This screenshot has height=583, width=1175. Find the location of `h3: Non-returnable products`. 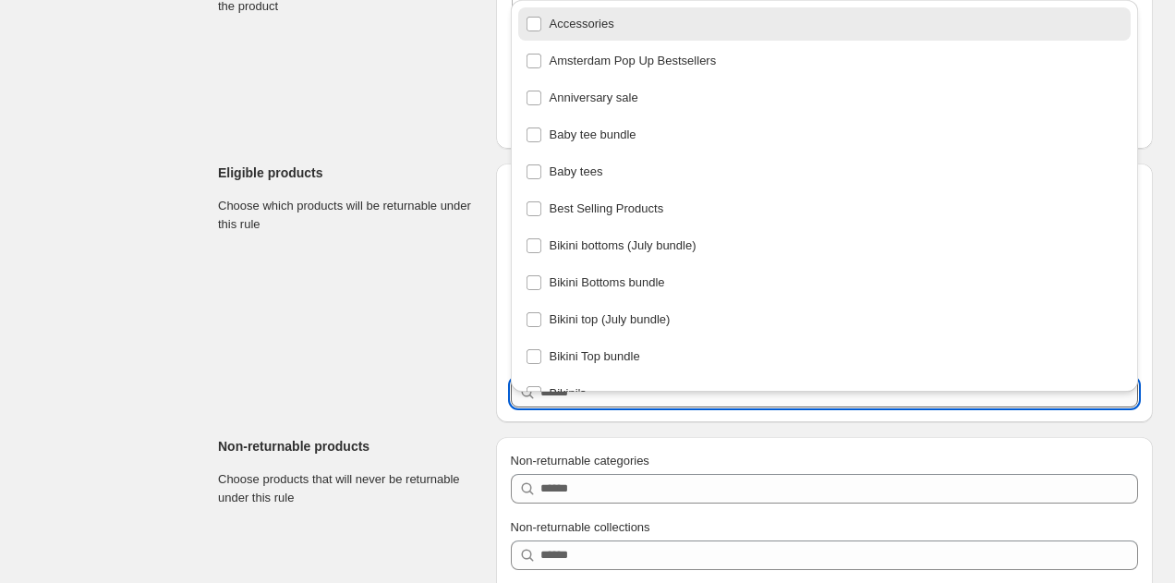

h3: Non-returnable products is located at coordinates (349, 446).